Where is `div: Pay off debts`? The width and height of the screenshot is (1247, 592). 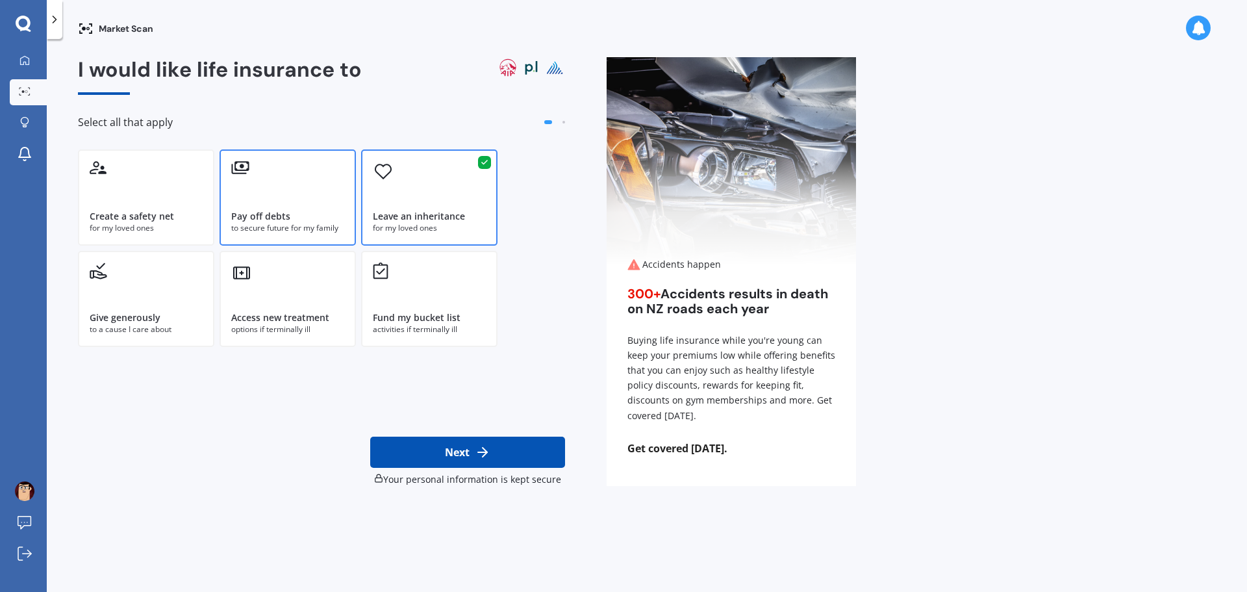
div: Pay off debts is located at coordinates (260, 216).